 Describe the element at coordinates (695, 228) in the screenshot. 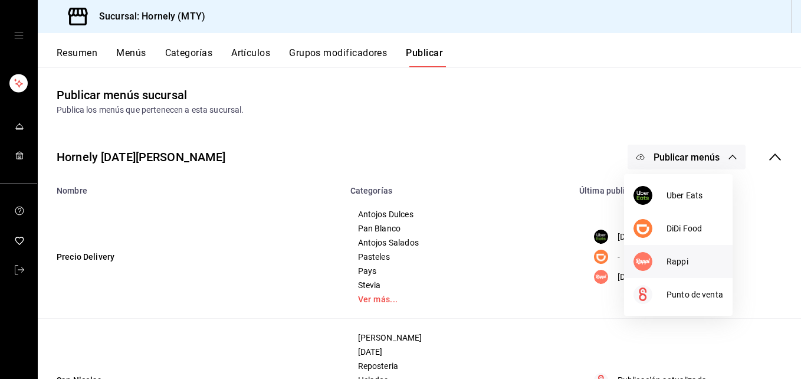

I see `span: DiDi Food` at that location.